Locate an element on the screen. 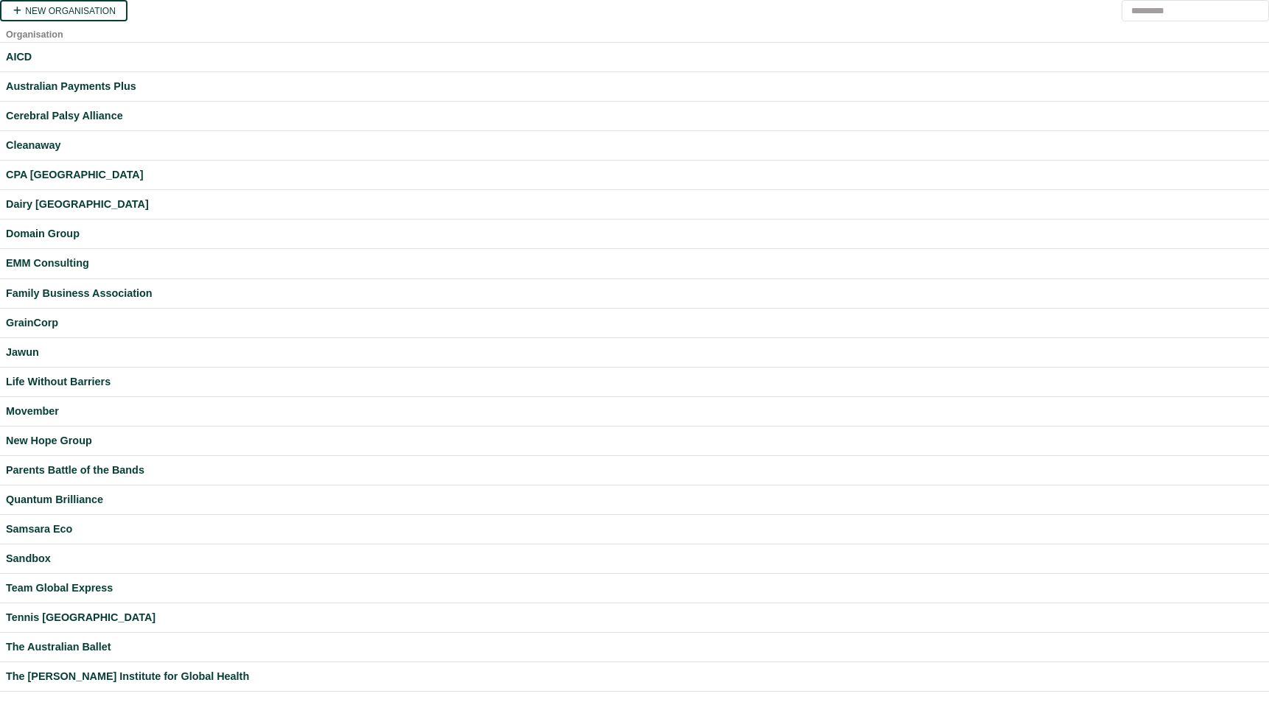  div: Cleanaway is located at coordinates (635, 145).